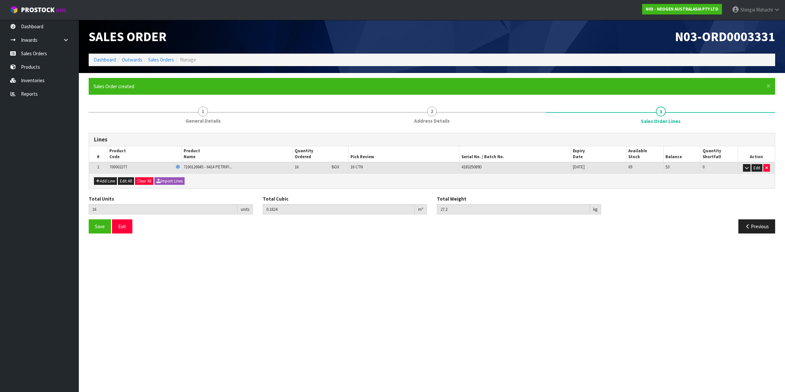  I want to click on input: Total Units, so click(163, 209).